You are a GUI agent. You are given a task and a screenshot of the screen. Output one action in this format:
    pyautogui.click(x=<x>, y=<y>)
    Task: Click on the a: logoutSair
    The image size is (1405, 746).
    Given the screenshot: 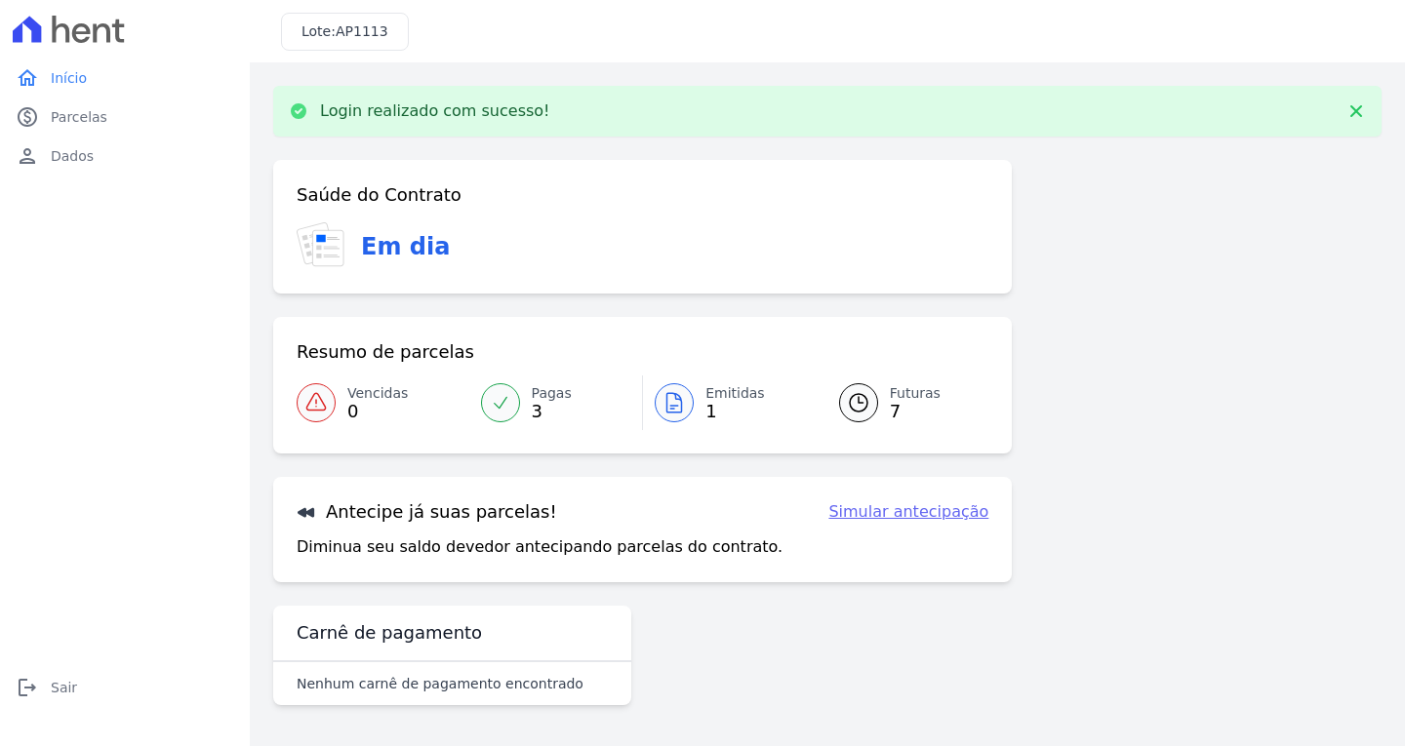 What is the action you would take?
    pyautogui.click(x=125, y=688)
    